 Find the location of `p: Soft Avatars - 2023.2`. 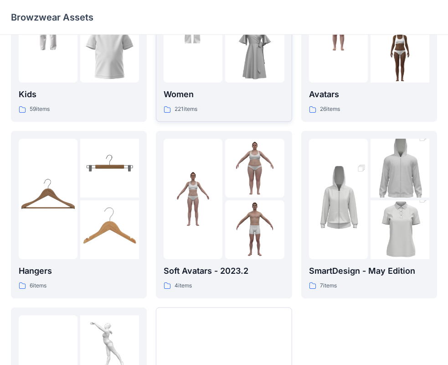

p: Soft Avatars - 2023.2 is located at coordinates (224, 271).